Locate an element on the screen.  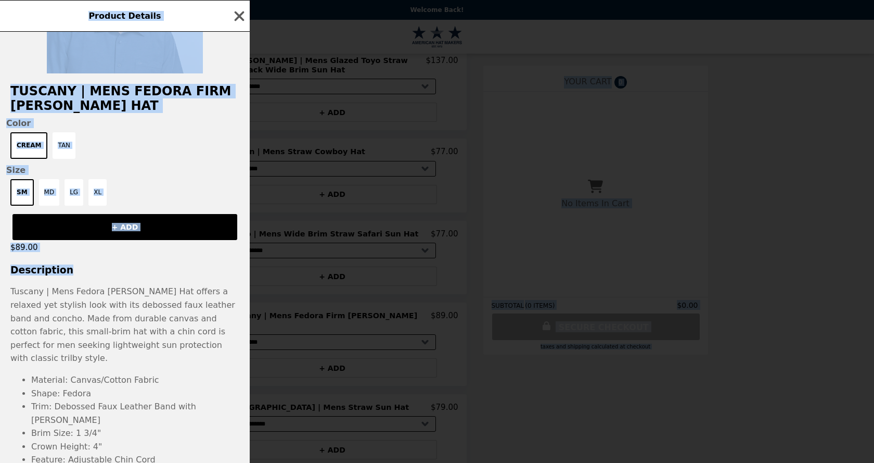
button: SM is located at coordinates (22, 192).